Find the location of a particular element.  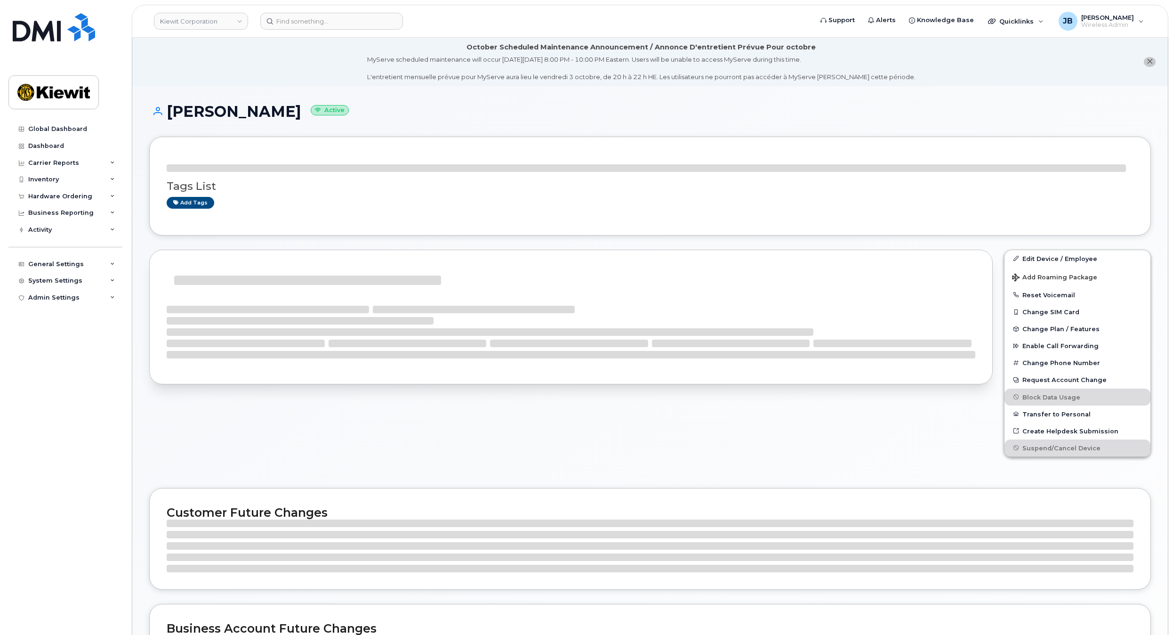

a: Create Helpdesk Submission is located at coordinates (1078, 431).